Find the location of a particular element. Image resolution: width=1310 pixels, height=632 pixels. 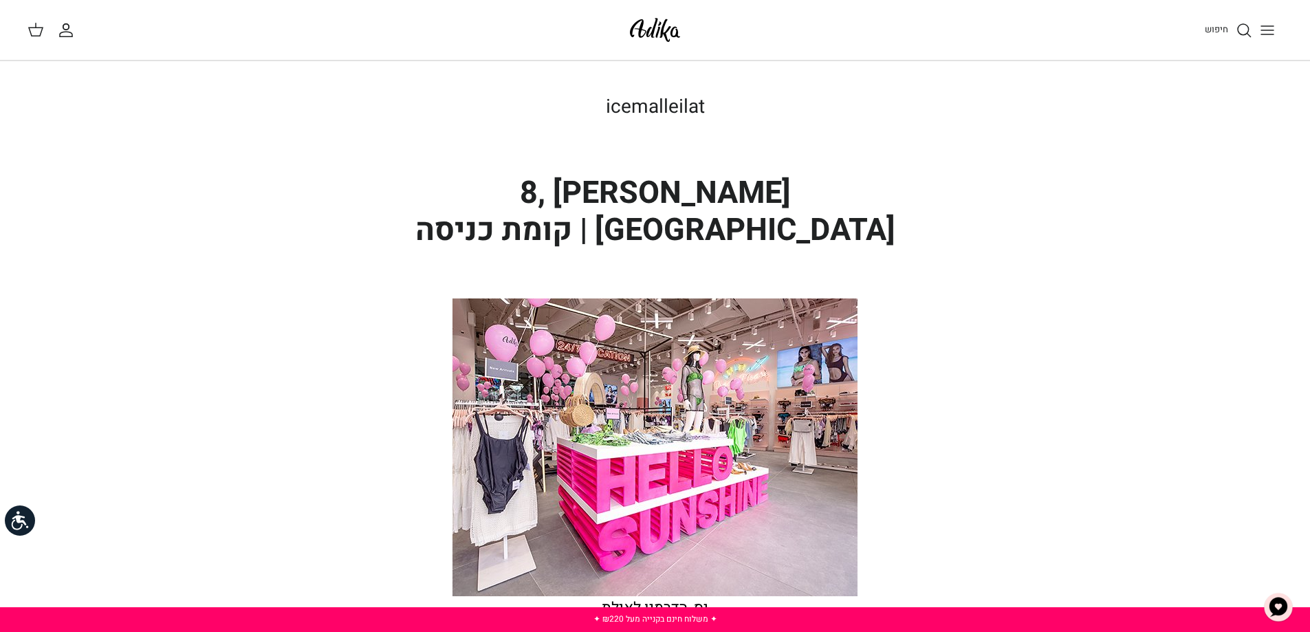

span: חיפוש is located at coordinates (1216, 29).